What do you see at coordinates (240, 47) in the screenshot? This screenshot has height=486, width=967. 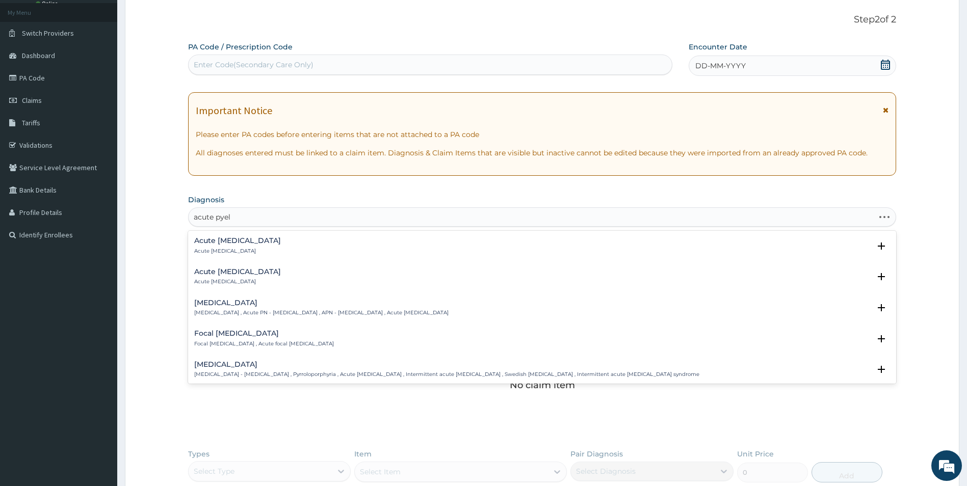 I see `label: PA Code / Prescription Code` at bounding box center [240, 47].